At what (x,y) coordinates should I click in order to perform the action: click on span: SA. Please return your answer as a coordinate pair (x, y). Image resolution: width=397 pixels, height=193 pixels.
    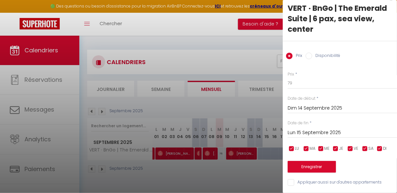
    Looking at the image, I should click on (371, 148).